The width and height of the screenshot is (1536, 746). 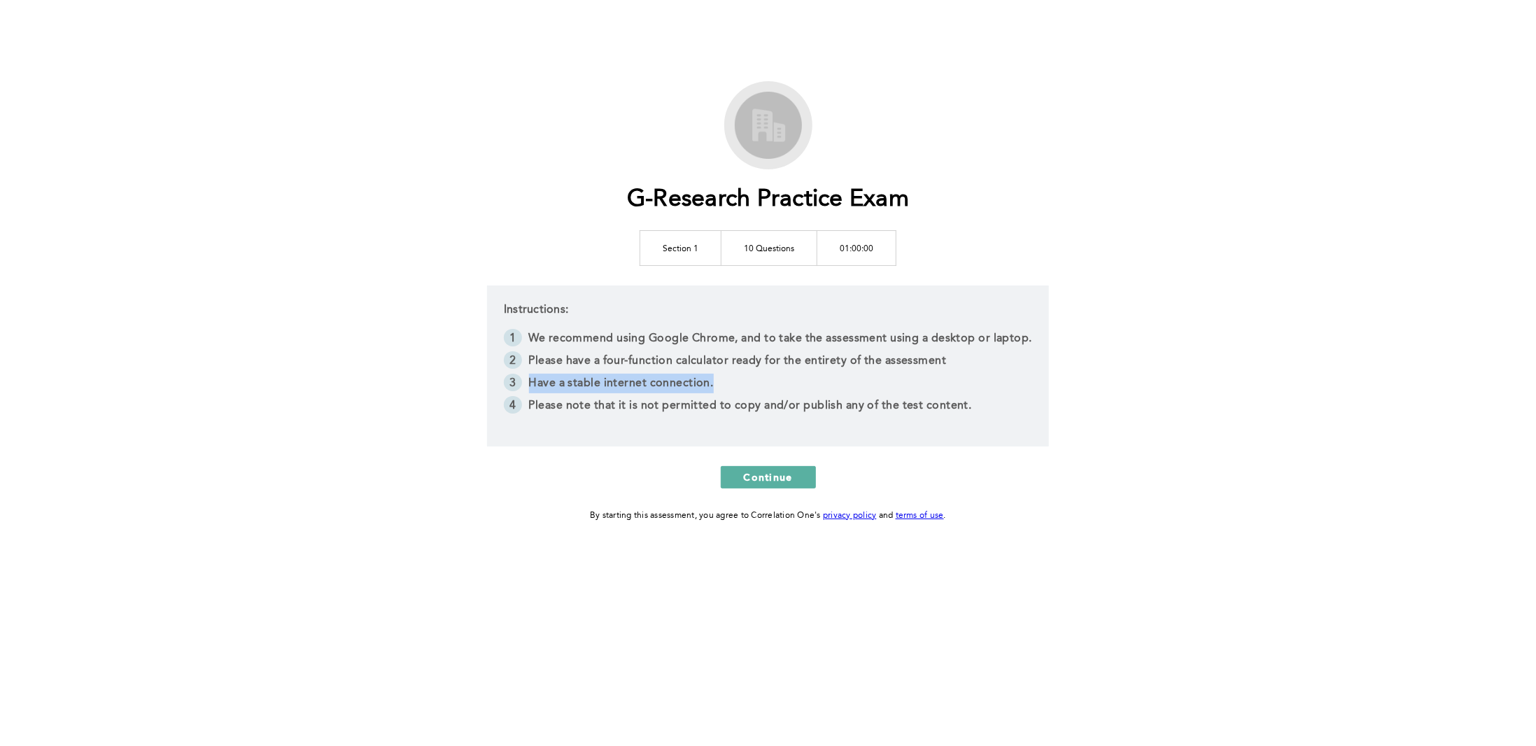 What do you see at coordinates (769, 248) in the screenshot?
I see `td: 10 Questions` at bounding box center [769, 248].